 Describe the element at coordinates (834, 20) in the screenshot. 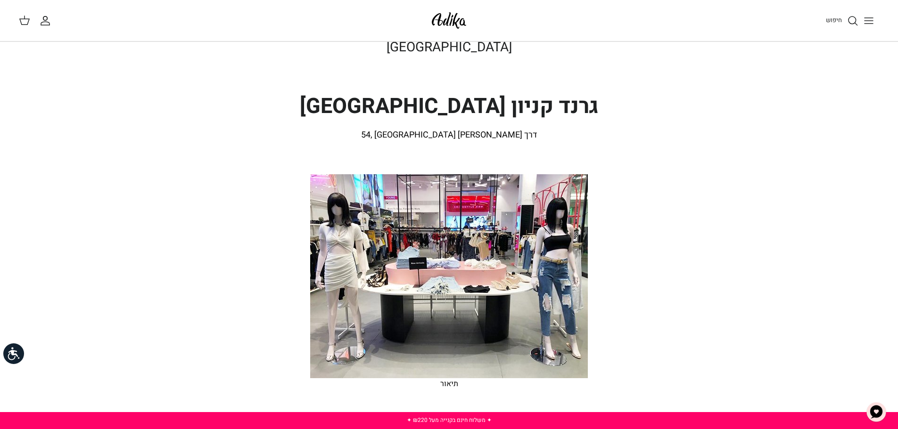

I see `span: חיפוש` at that location.